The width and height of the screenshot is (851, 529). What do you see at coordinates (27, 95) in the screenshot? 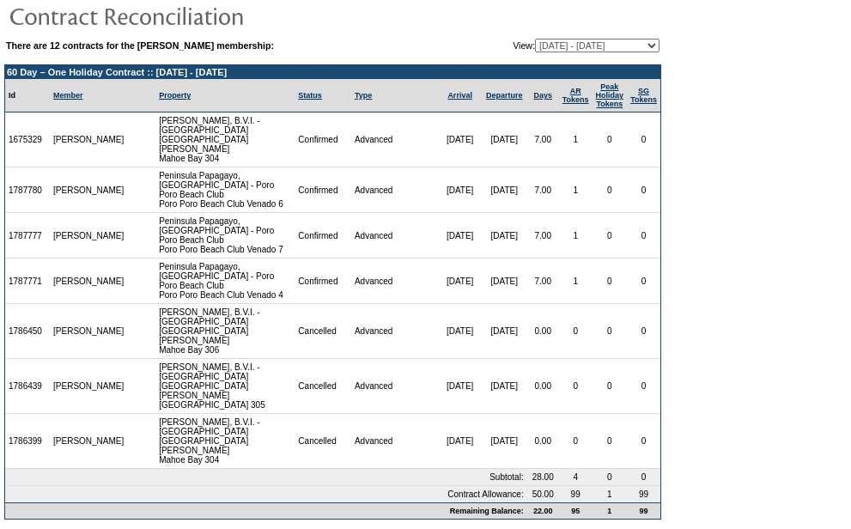
I see `td: Id` at bounding box center [27, 95].